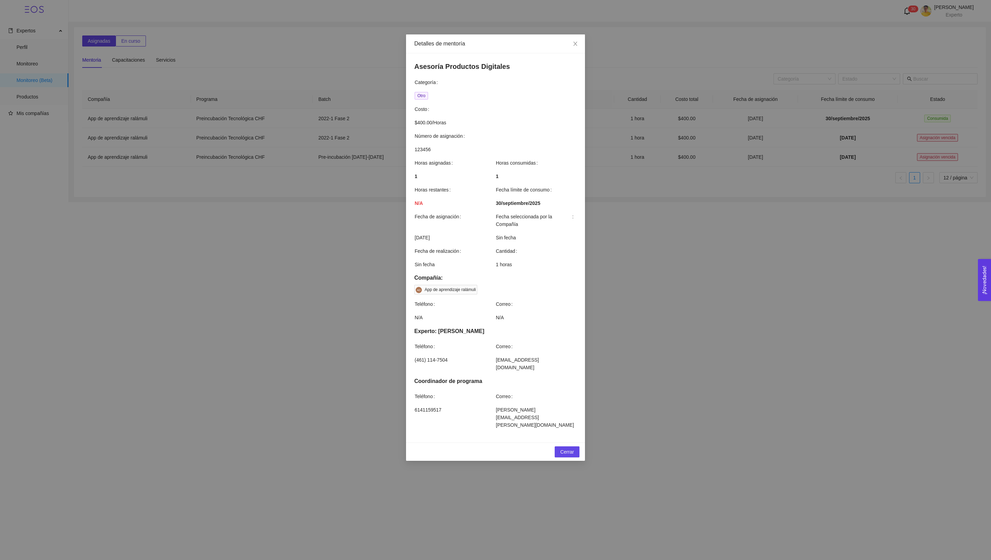 The image size is (991, 560). What do you see at coordinates (496, 66) in the screenshot?
I see `h4: Asesoría Productos Digitales` at bounding box center [496, 66].